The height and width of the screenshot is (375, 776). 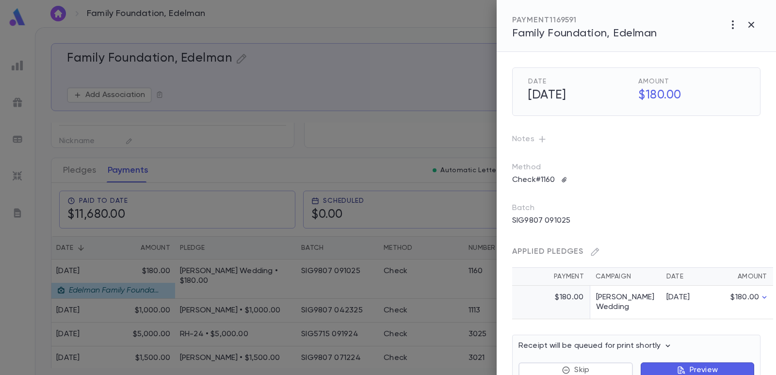 What do you see at coordinates (585, 20) in the screenshot?
I see `div: PAYMENT 1169591` at bounding box center [585, 20].